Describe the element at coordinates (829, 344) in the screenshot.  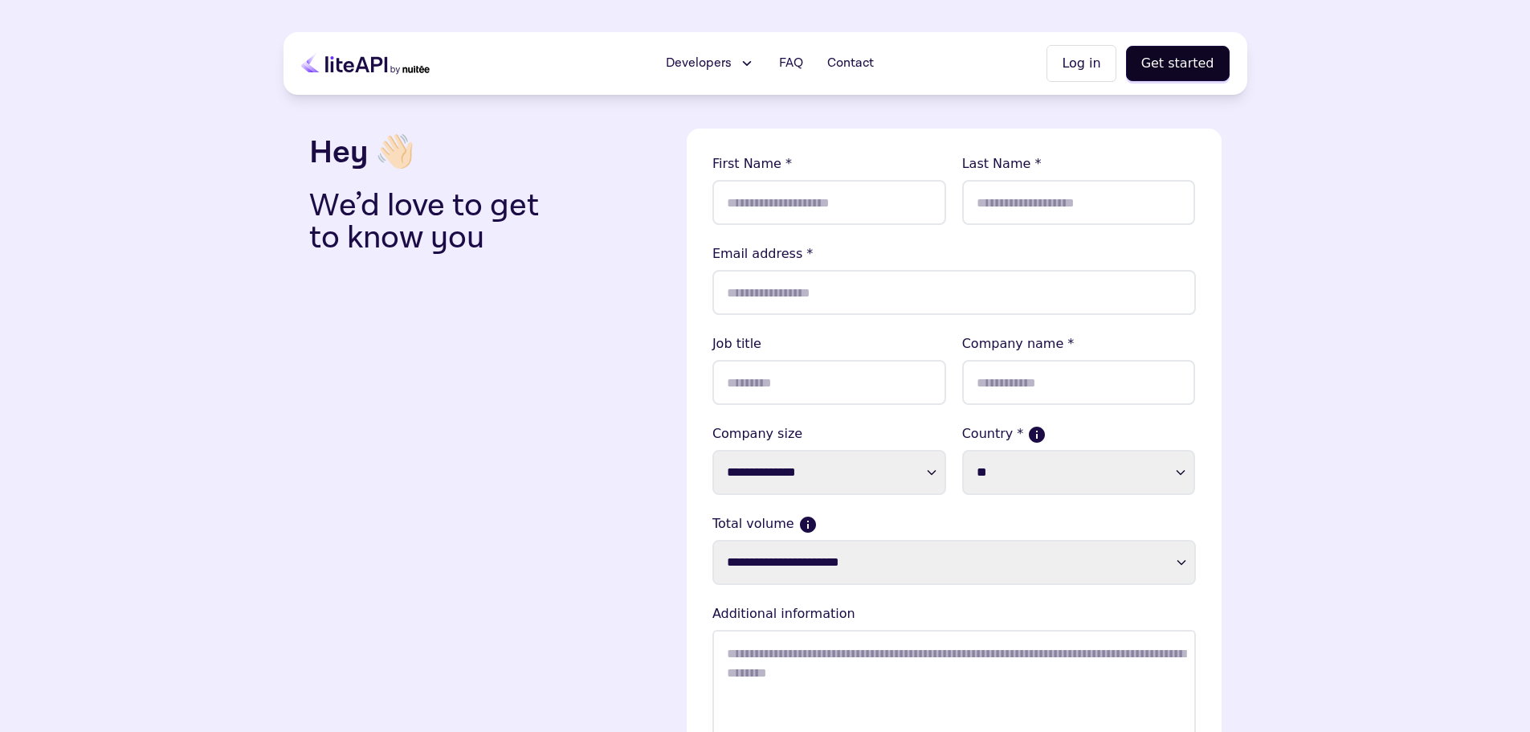
I see `lable: Job title` at that location.